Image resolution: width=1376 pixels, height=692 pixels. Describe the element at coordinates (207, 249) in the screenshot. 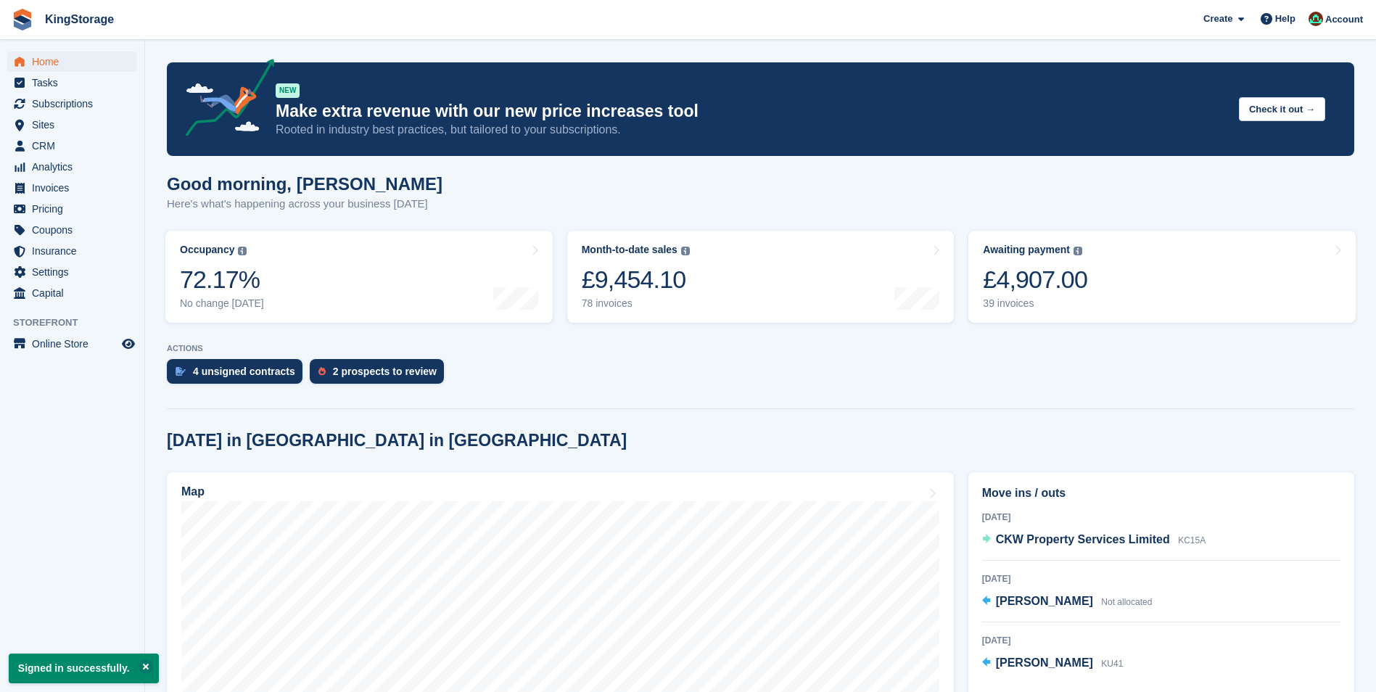

I see `div: Occupancy` at that location.